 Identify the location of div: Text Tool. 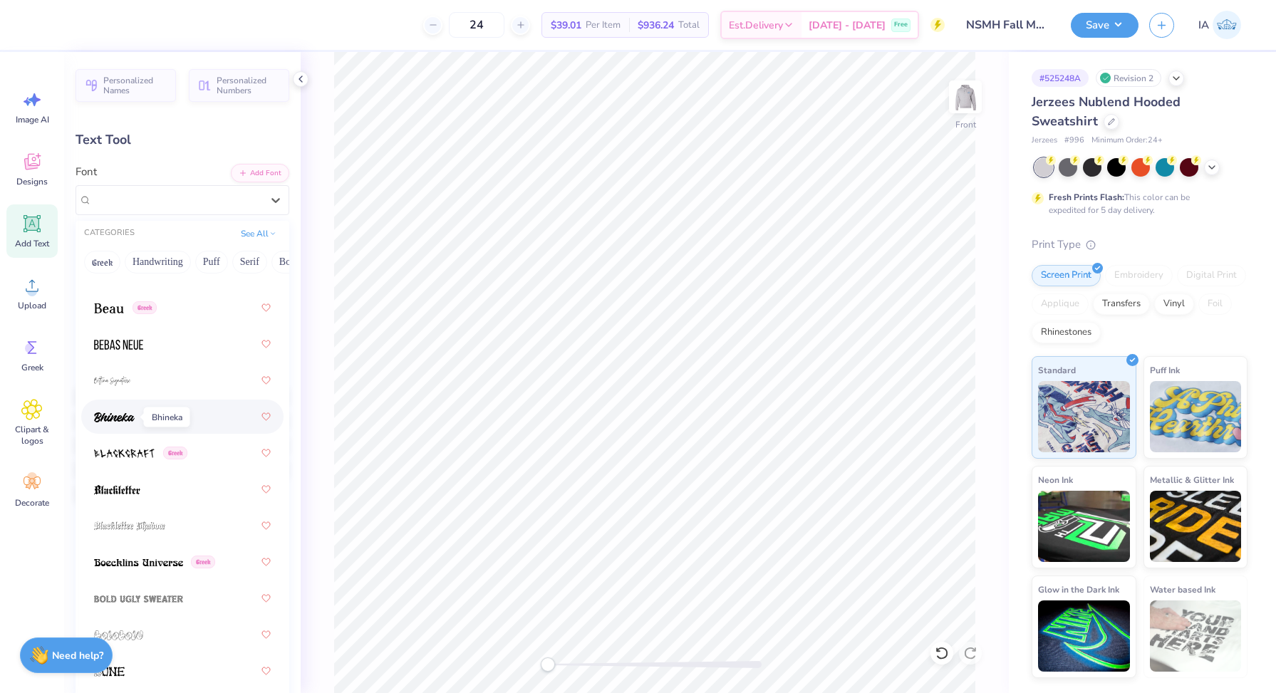
(182, 140).